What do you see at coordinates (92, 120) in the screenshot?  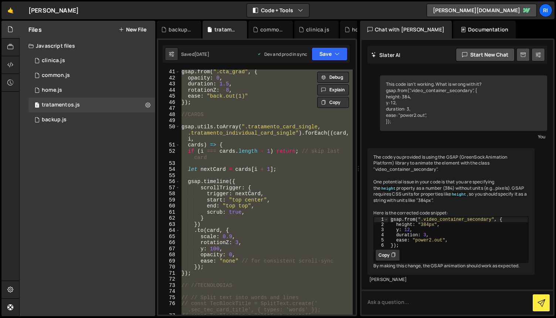 I see `div: 12452/42849.js` at bounding box center [92, 120].